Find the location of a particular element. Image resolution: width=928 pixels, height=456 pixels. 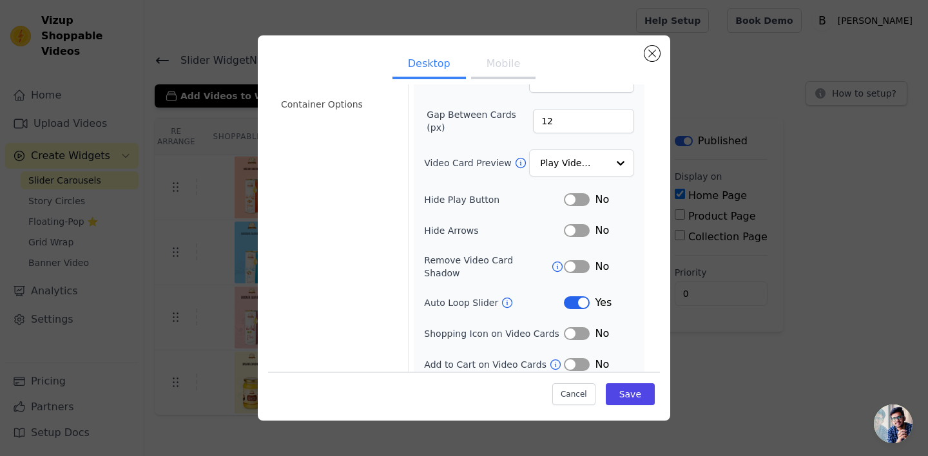

button: Save is located at coordinates (630, 395).